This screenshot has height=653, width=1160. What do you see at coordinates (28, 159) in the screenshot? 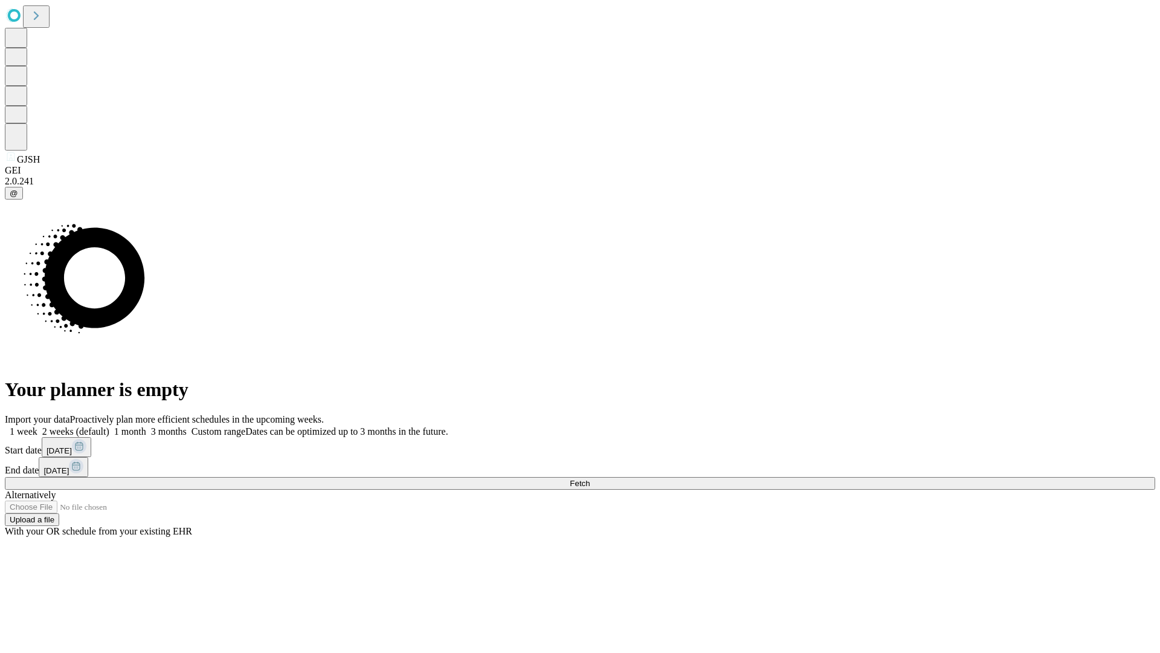
I see `span: GJSH` at bounding box center [28, 159].